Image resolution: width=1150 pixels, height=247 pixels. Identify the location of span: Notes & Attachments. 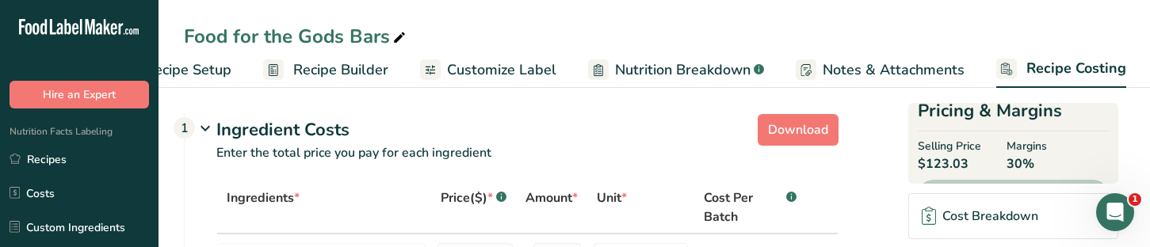
(893, 70).